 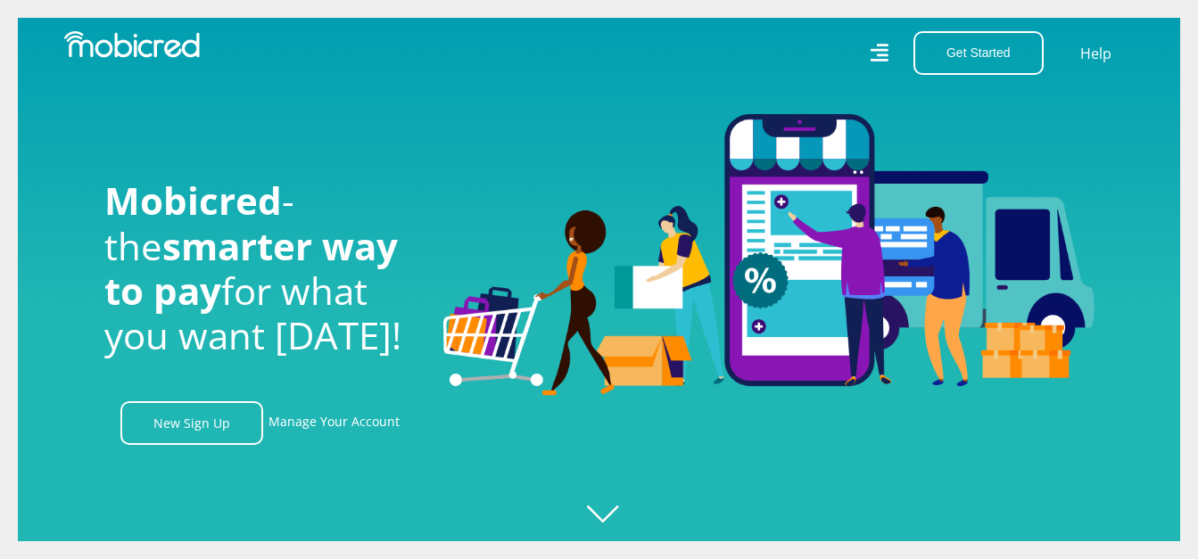 What do you see at coordinates (251, 268) in the screenshot?
I see `span: smarter way to pay` at bounding box center [251, 268].